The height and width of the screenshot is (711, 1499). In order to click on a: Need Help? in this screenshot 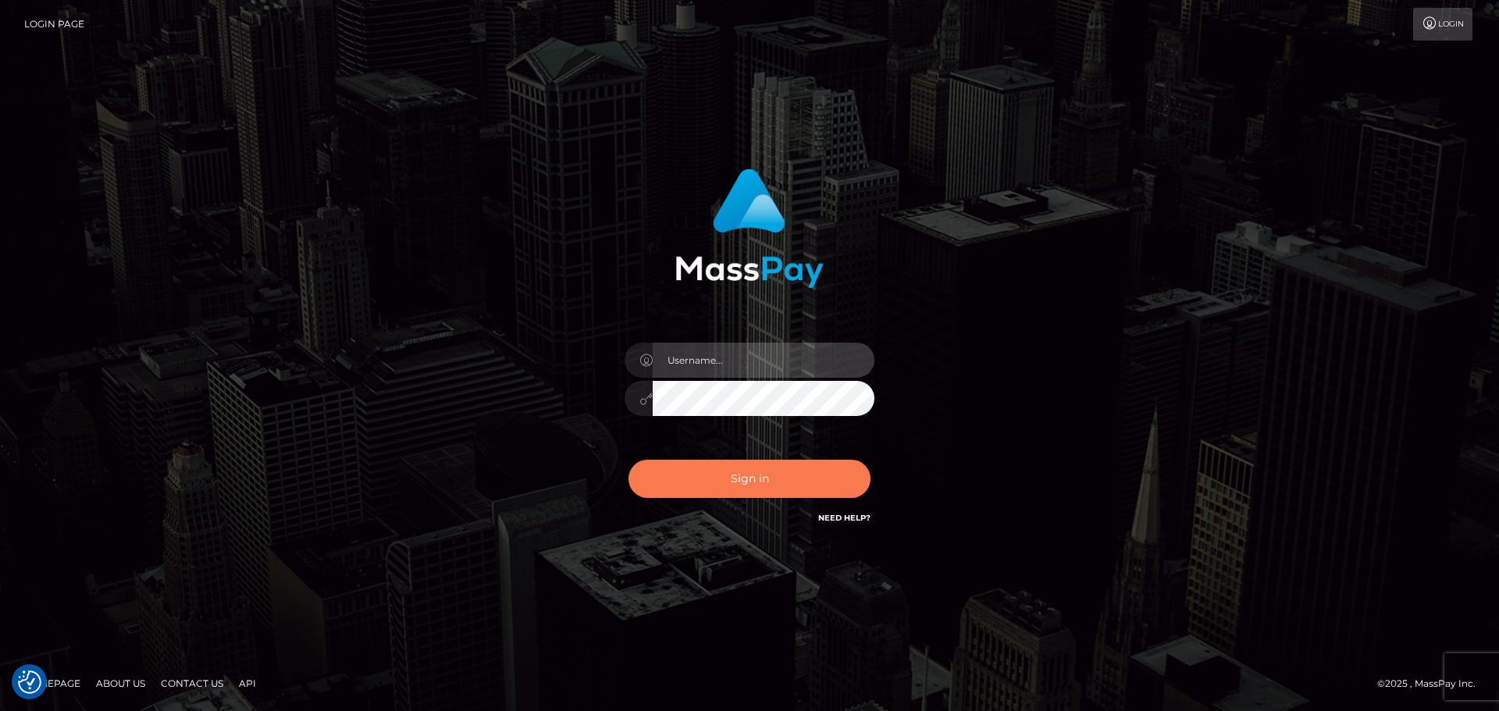, I will do `click(844, 518)`.